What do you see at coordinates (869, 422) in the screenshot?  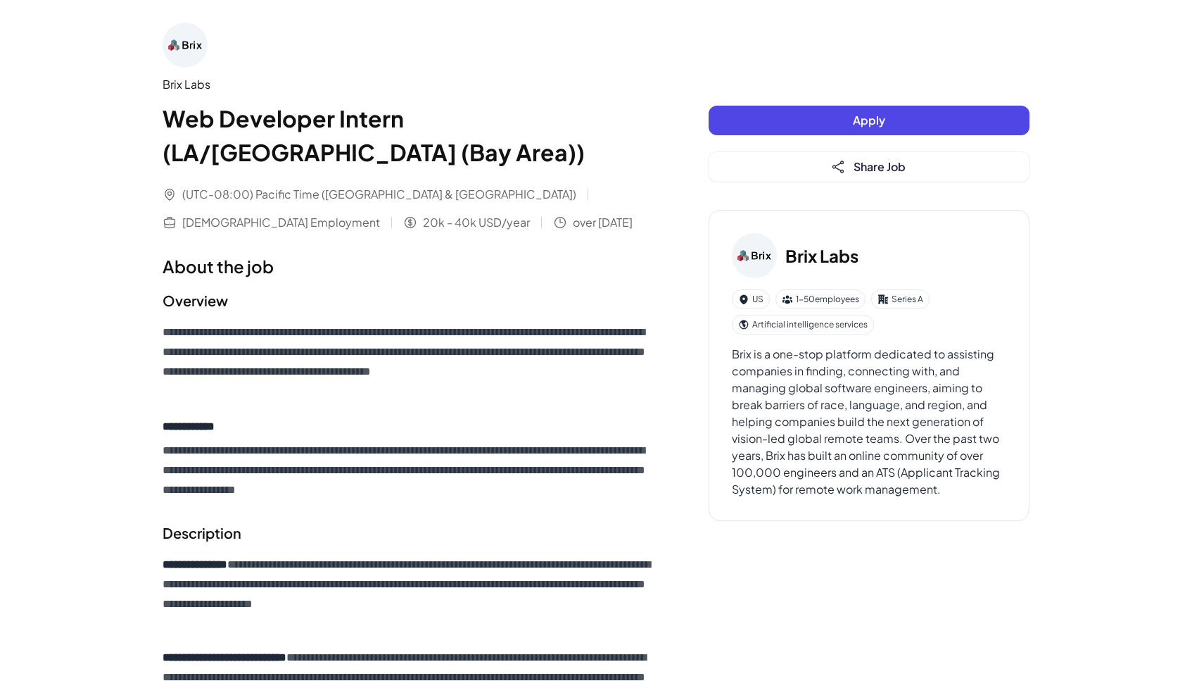 I see `div: Brix is a one-stop platform dedicated to assisting companies in finding, connecting with, and man...` at bounding box center [869, 422].